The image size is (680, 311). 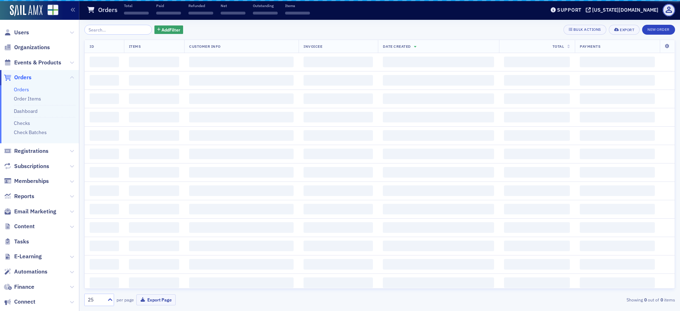 What do you see at coordinates (669, 10) in the screenshot?
I see `span: Profile` at bounding box center [669, 10].